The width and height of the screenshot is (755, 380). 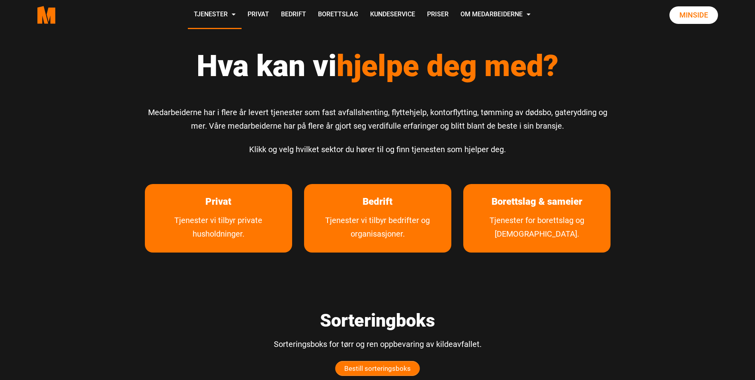 I want to click on a: Tjenester vi tilbyr private husholdninger, so click(x=219, y=233).